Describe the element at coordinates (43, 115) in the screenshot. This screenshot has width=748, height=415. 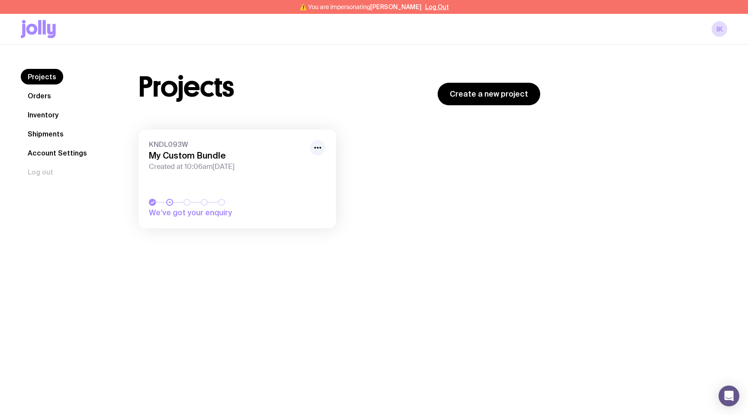
I see `a: Inventory` at that location.